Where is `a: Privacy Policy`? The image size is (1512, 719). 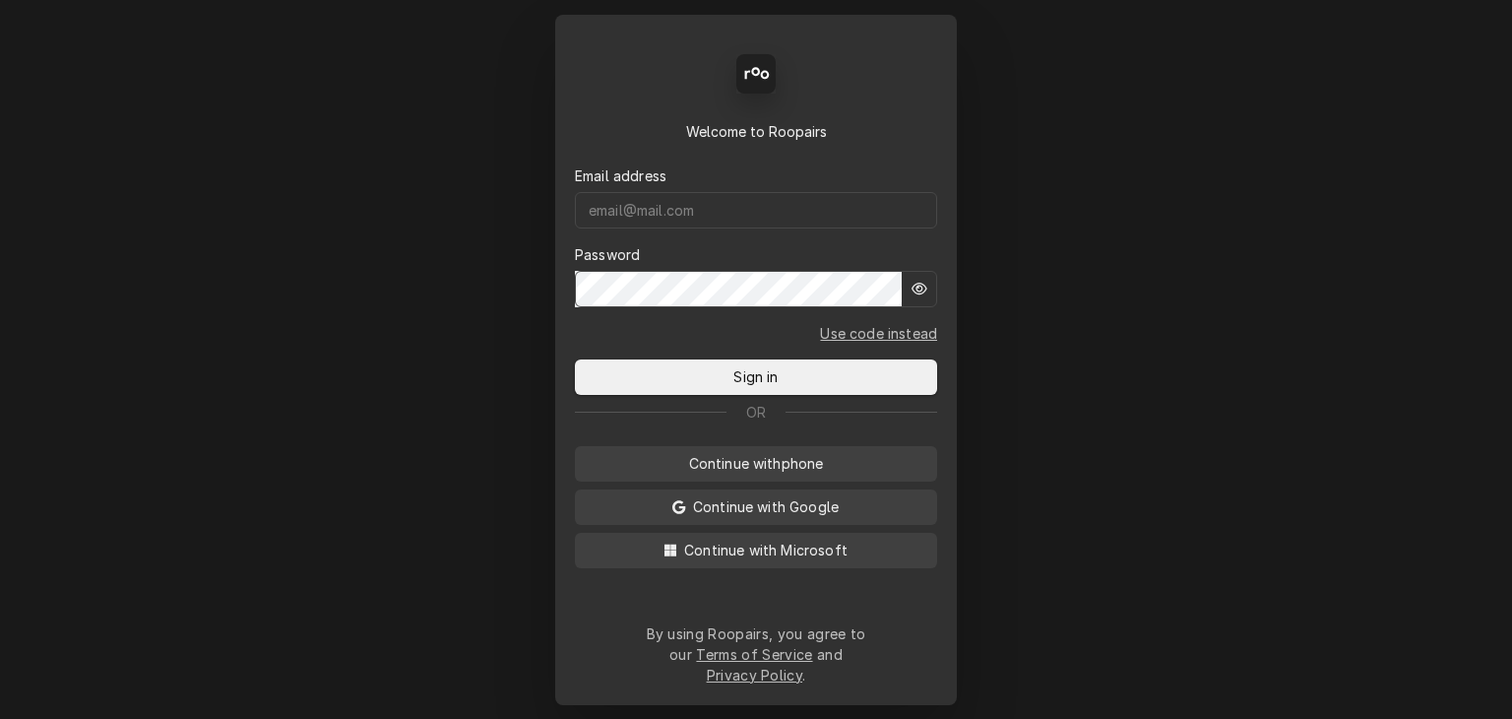
a: Privacy Policy is located at coordinates (754, 675).